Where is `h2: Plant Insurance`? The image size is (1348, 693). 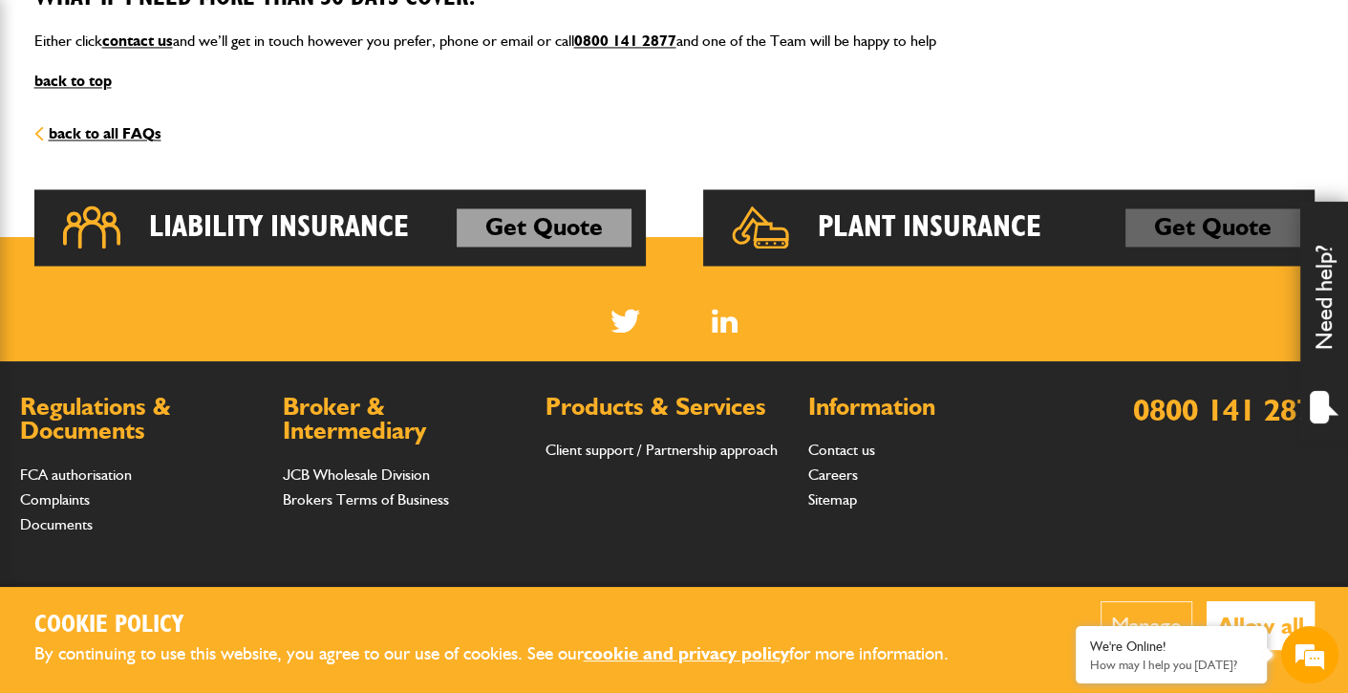 h2: Plant Insurance is located at coordinates (929, 227).